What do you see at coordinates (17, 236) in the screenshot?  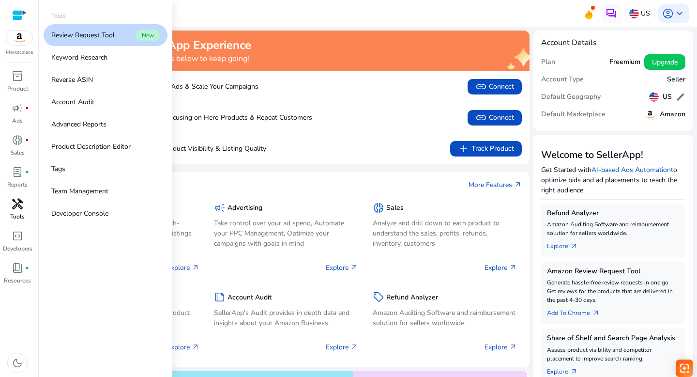 I see `span: code_blocks` at bounding box center [17, 236].